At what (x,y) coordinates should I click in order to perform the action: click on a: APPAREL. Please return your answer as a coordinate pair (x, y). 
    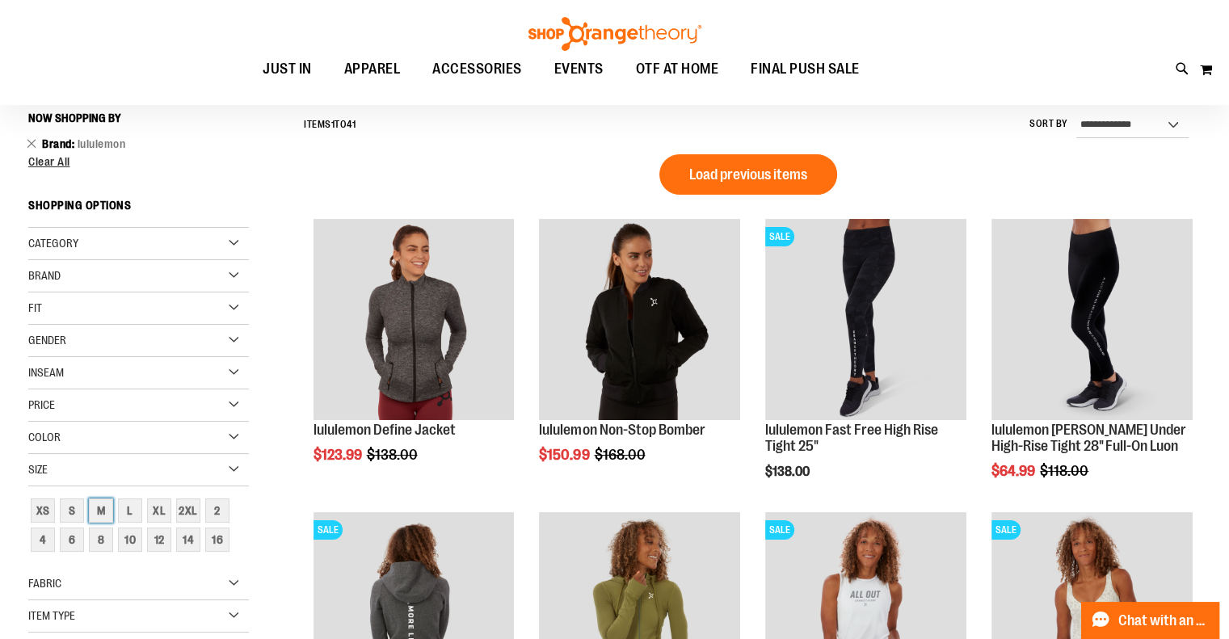
    Looking at the image, I should click on (372, 69).